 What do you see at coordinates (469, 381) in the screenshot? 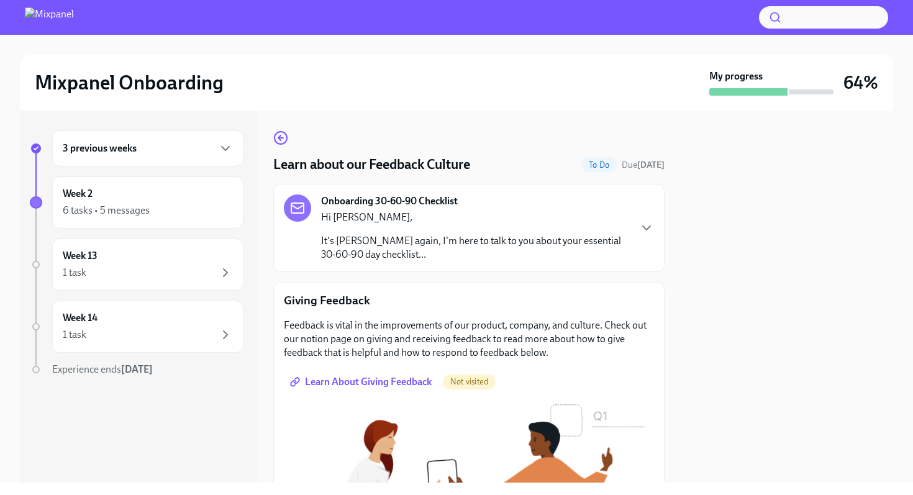
I see `span: Not visited` at bounding box center [469, 381].